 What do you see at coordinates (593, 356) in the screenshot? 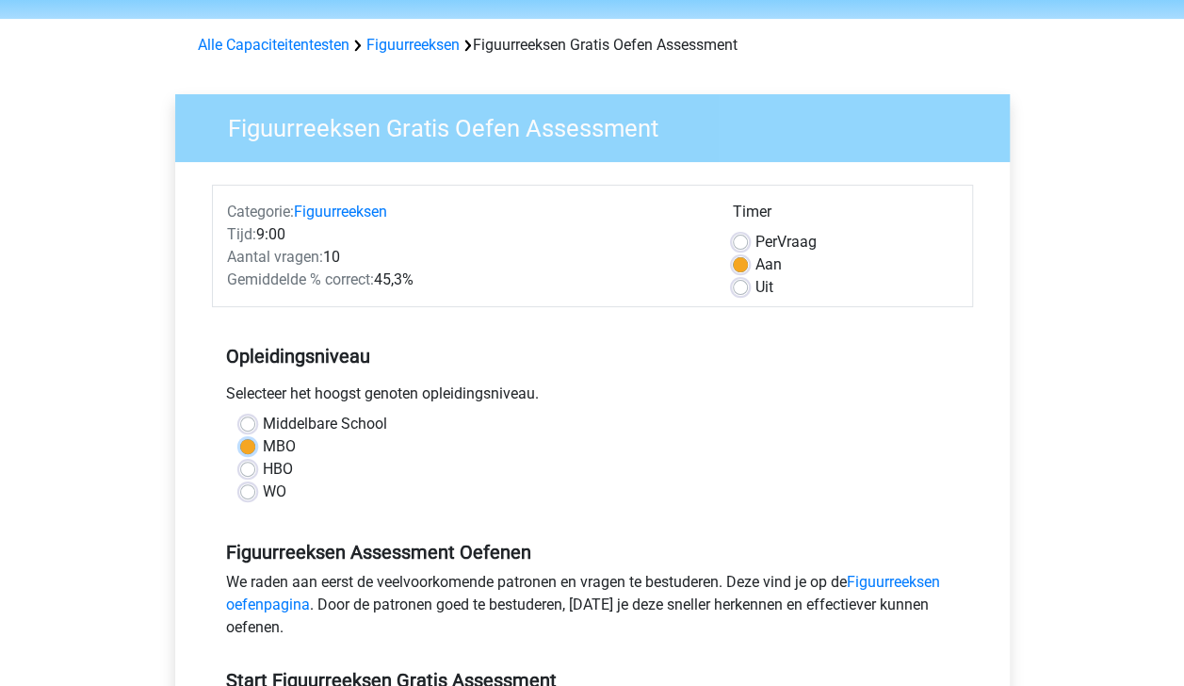
I see `h5: Opleidingsniveau` at bounding box center [593, 356].